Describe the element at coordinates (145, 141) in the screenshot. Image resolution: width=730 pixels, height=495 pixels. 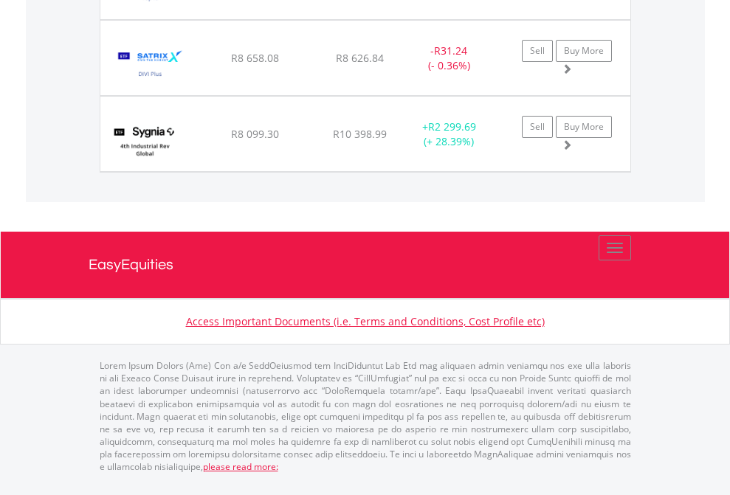
I see `img: EQU.ZA.SYG4IR.png` at that location.